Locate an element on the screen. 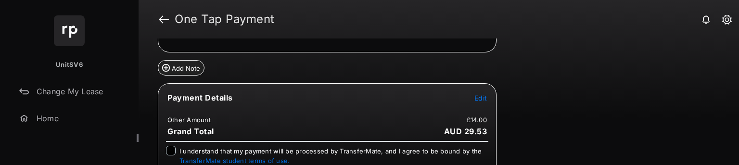 This screenshot has height=165, width=739. a: Change My Lease is located at coordinates (77, 91).